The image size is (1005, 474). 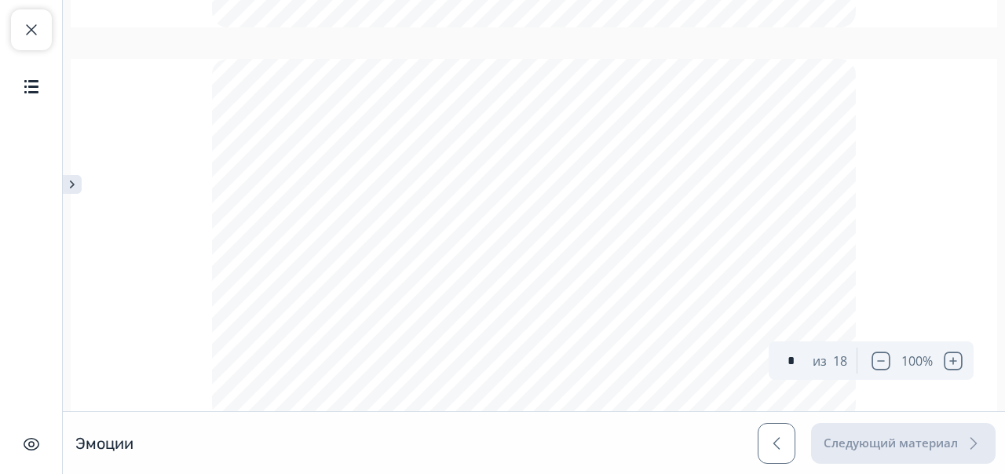 I want to click on div: 18, so click(x=840, y=361).